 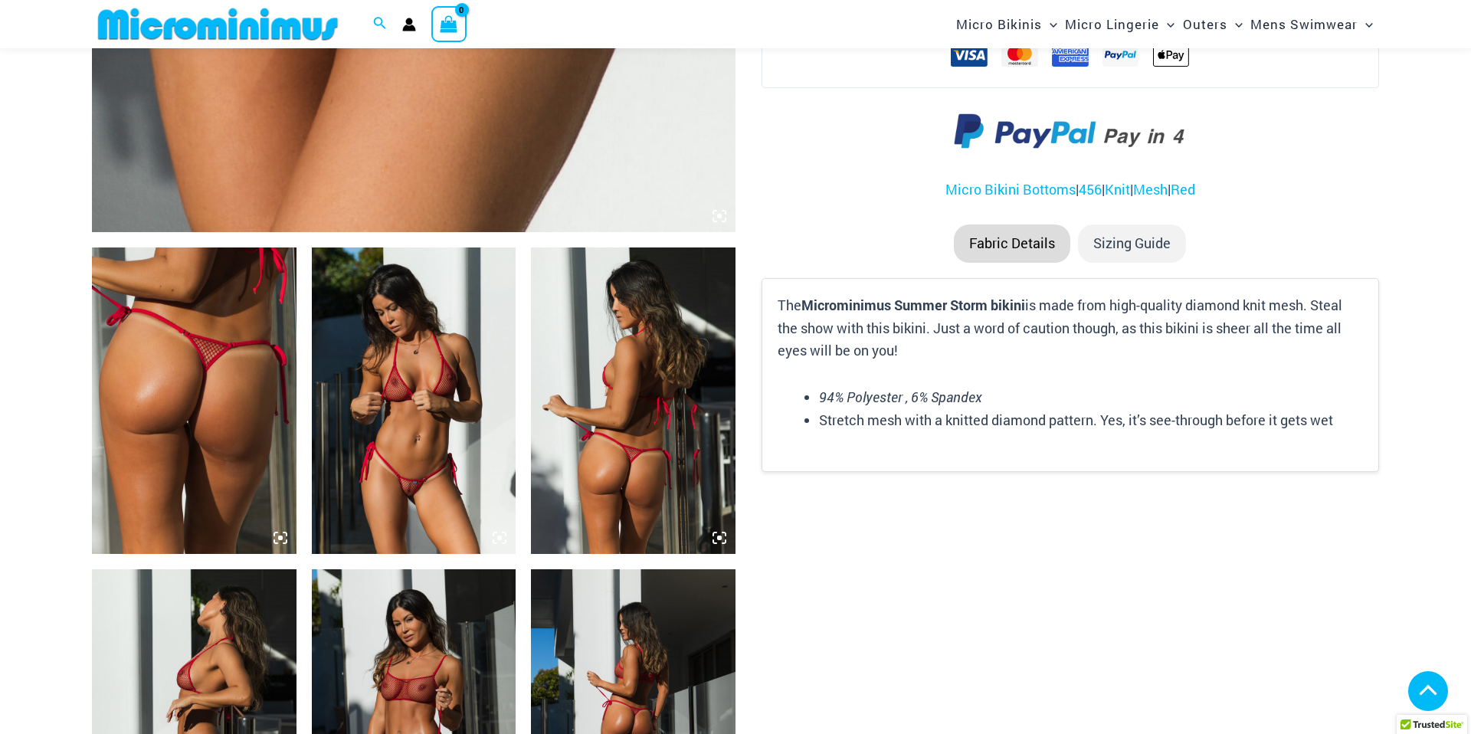 I want to click on img: Summer Storm Red 456 Micro, so click(x=194, y=401).